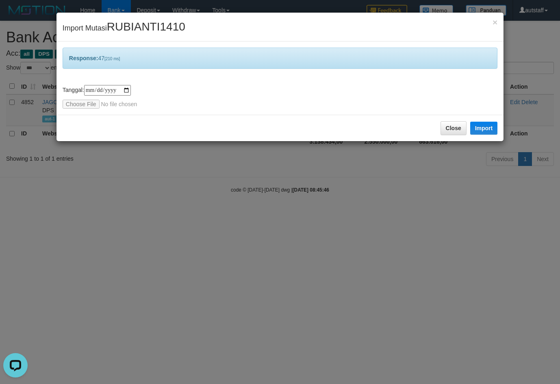  What do you see at coordinates (112, 59) in the screenshot?
I see `span: [210 ms]` at bounding box center [112, 59].